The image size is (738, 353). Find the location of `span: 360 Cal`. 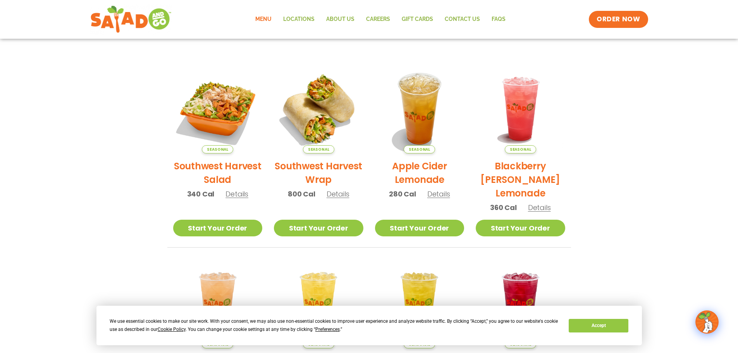

span: 360 Cal is located at coordinates (503, 207).